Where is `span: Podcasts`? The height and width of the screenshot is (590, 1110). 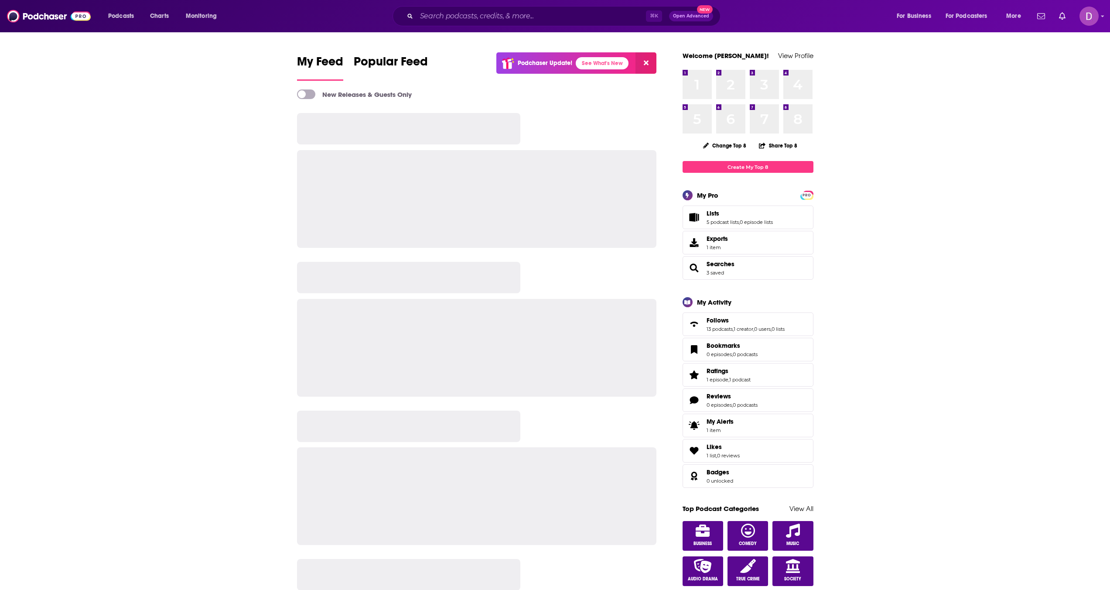
span: Podcasts is located at coordinates (121, 16).